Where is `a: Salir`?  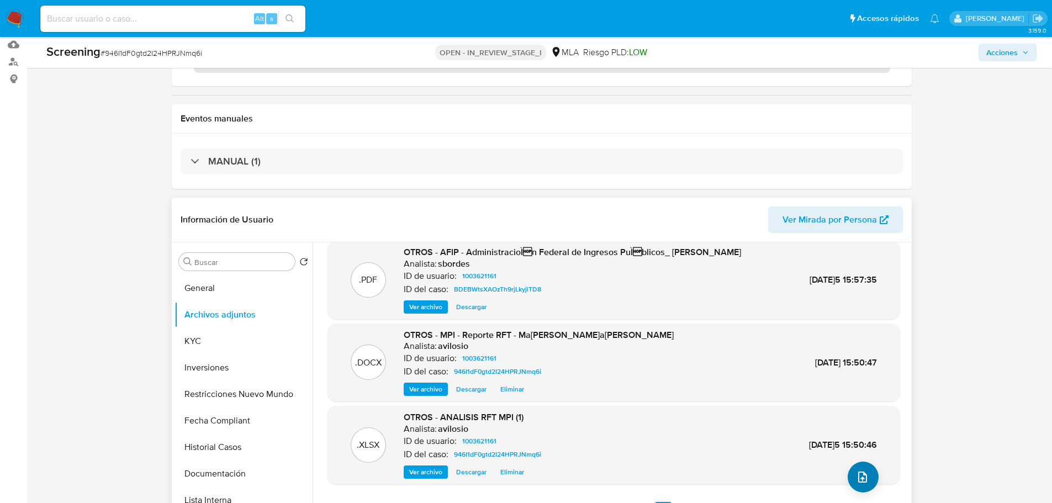 a: Salir is located at coordinates (1038, 18).